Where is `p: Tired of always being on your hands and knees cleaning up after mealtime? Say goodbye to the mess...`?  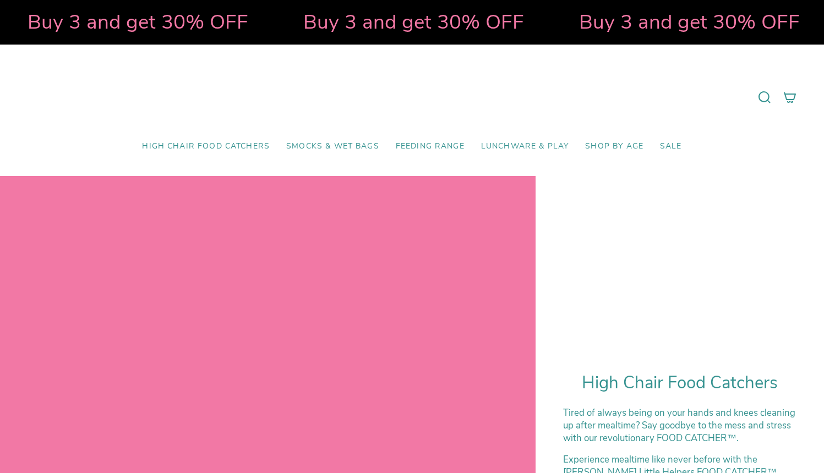 p: Tired of always being on your hands and knees cleaning up after mealtime? Say goodbye to the mess... is located at coordinates (680, 426).